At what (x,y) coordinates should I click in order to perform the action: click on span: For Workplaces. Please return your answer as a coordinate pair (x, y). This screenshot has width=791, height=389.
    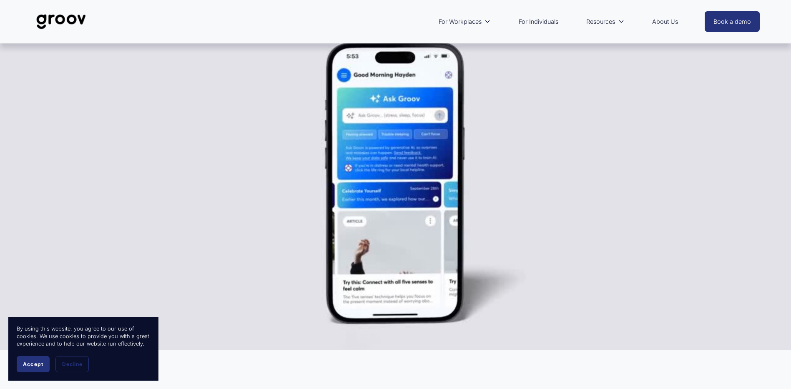
    Looking at the image, I should click on (460, 22).